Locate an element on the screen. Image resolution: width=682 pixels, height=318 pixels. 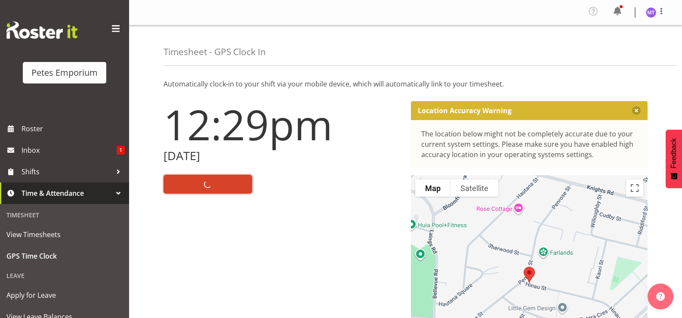
img: help-xxl-2.png is located at coordinates (661, 297).